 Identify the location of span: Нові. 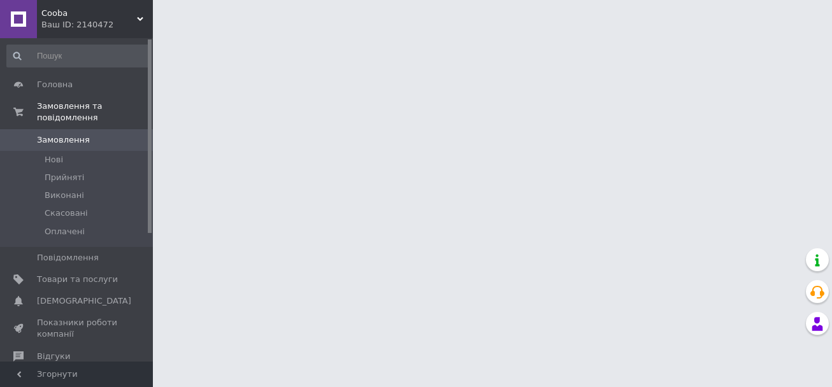
(54, 160).